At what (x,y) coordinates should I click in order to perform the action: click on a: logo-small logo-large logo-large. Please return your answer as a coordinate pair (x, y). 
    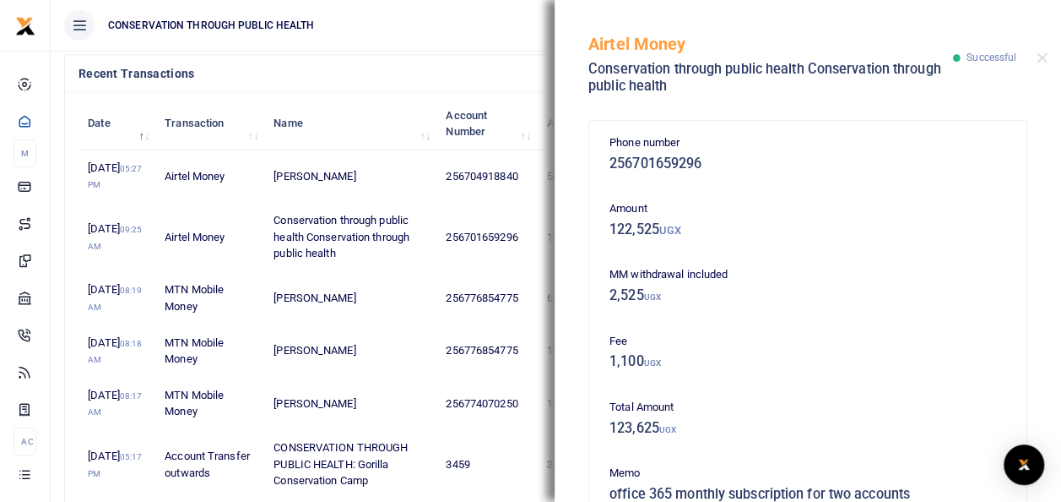
    Looking at the image, I should click on (25, 24).